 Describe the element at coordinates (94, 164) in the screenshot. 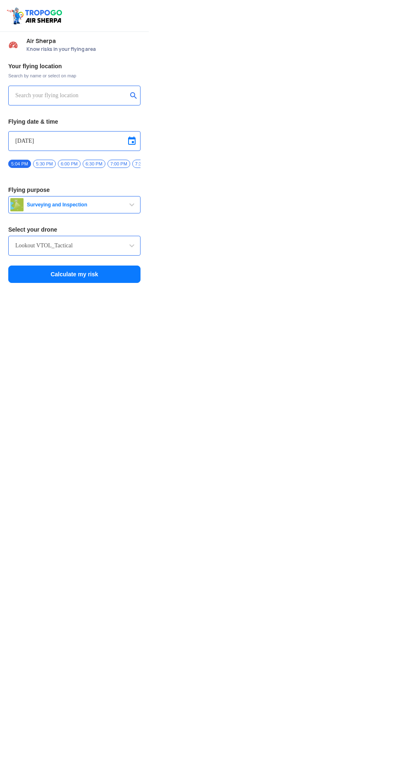

I see `span: 6:30 PM` at that location.